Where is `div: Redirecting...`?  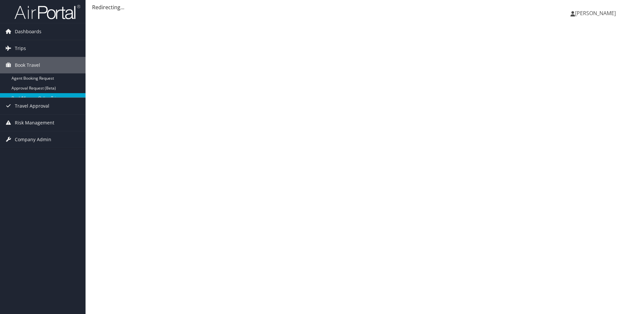
div: Redirecting... is located at coordinates (357, 7).